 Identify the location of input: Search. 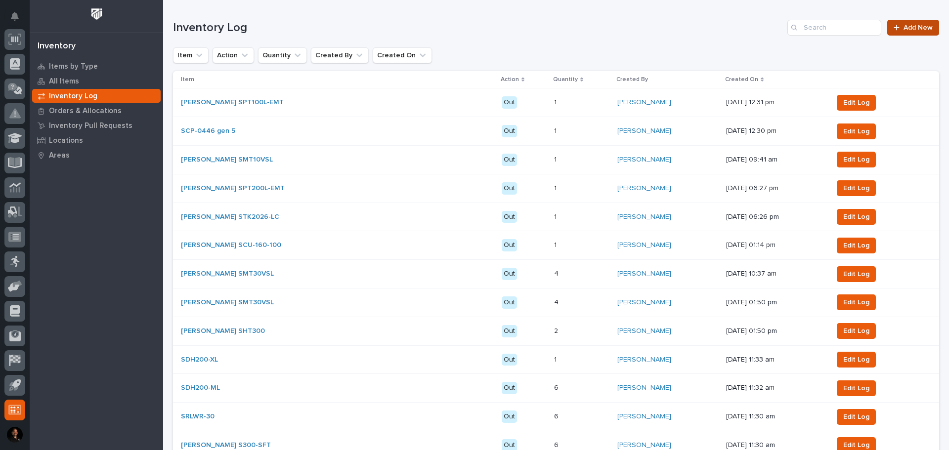
(834, 28).